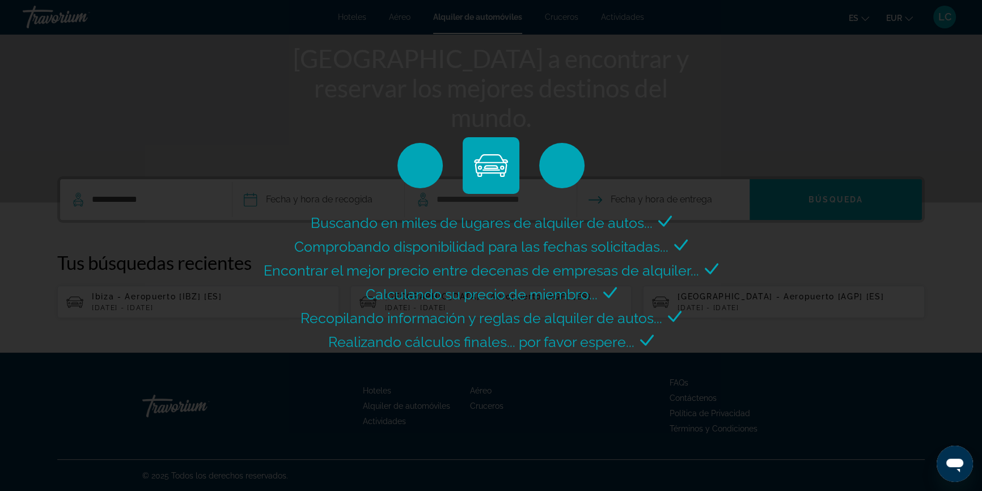 This screenshot has width=982, height=491. Describe the element at coordinates (482, 294) in the screenshot. I see `span: Calculando su precio de miembro...` at that location.